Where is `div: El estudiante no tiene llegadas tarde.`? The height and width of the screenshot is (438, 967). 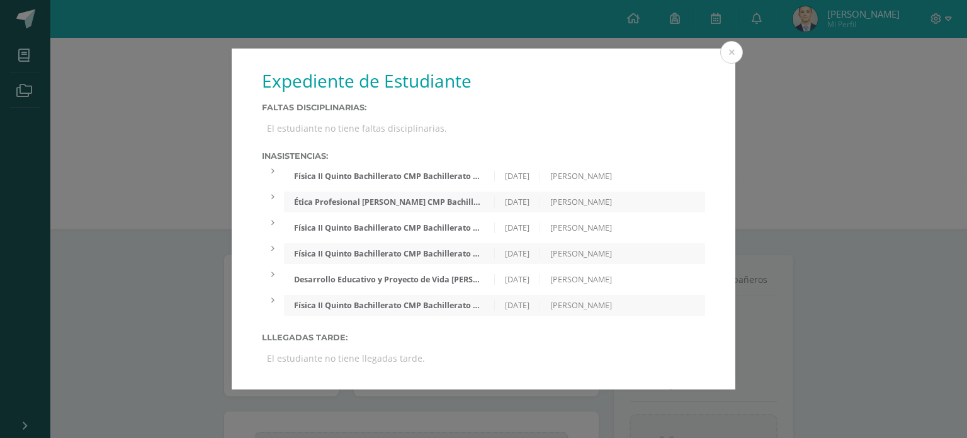 div: El estudiante no tiene llegadas tarde. is located at coordinates (484, 358).